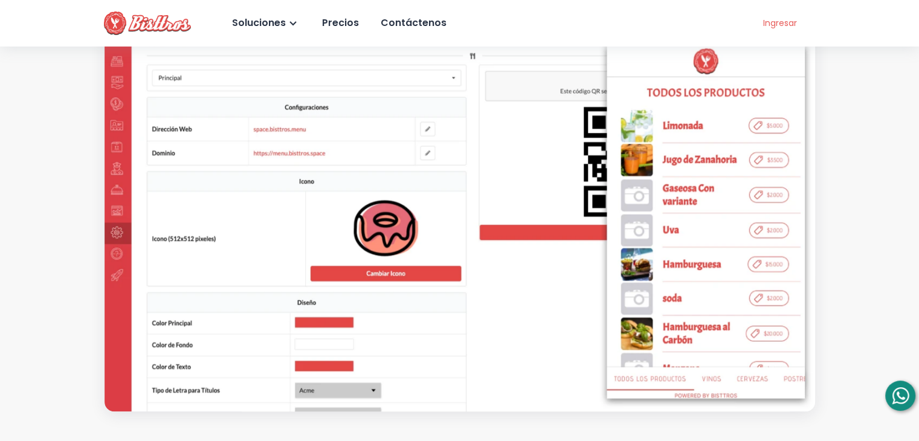 This screenshot has height=441, width=919. What do you see at coordinates (412, 22) in the screenshot?
I see `a: Contáctenos` at bounding box center [412, 22].